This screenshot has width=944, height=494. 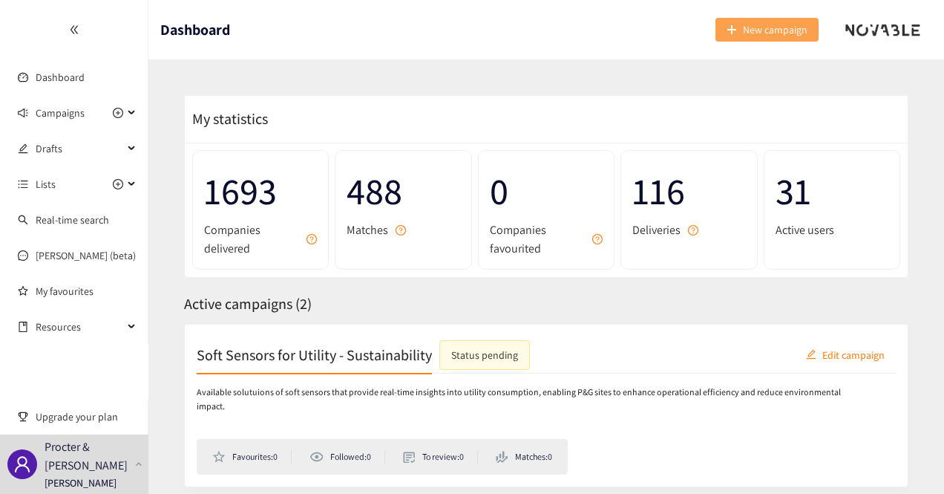 What do you see at coordinates (226, 119) in the screenshot?
I see `span: My statistics` at bounding box center [226, 119].